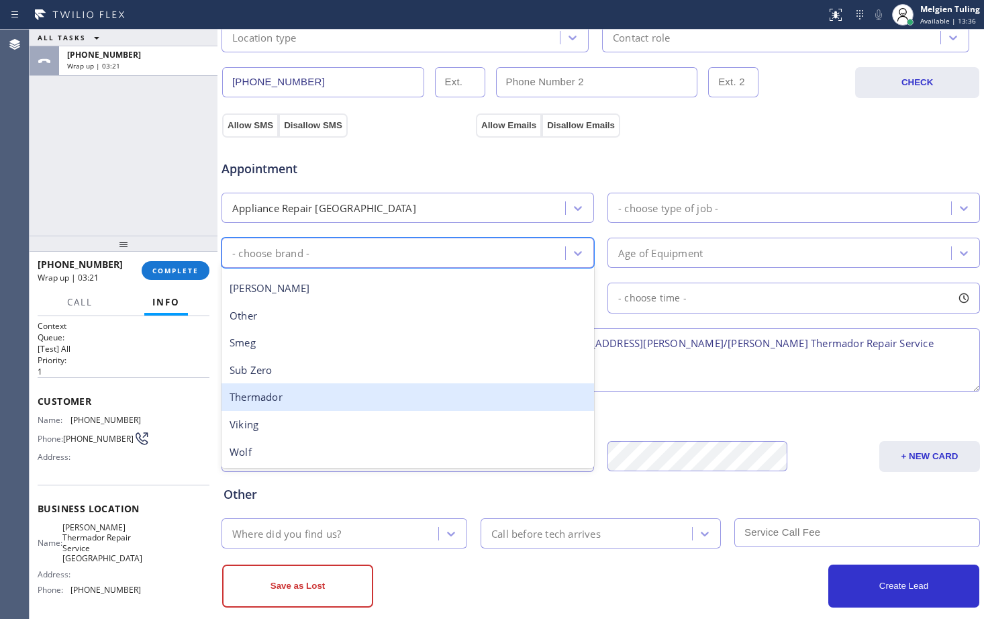 This screenshot has height=619, width=984. Describe the element at coordinates (904, 586) in the screenshot. I see `button: Create Lead` at that location.